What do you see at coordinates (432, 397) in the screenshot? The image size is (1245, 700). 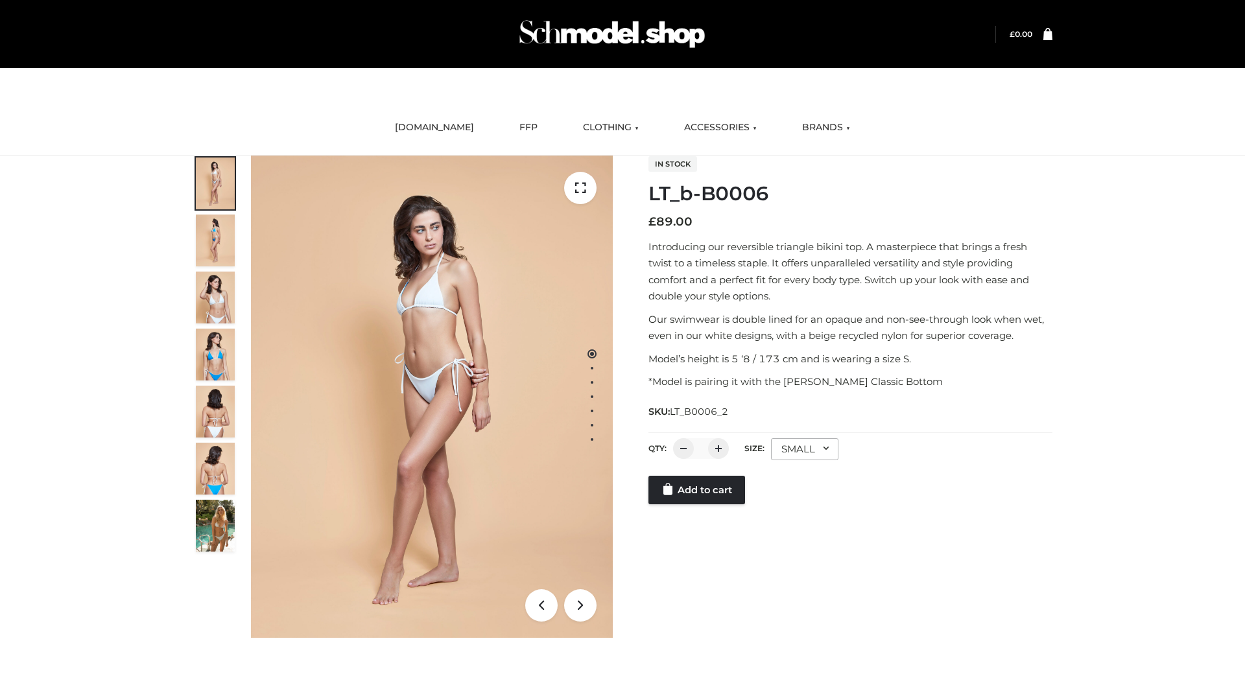 I see `img: LT_b-B0006` at bounding box center [432, 397].